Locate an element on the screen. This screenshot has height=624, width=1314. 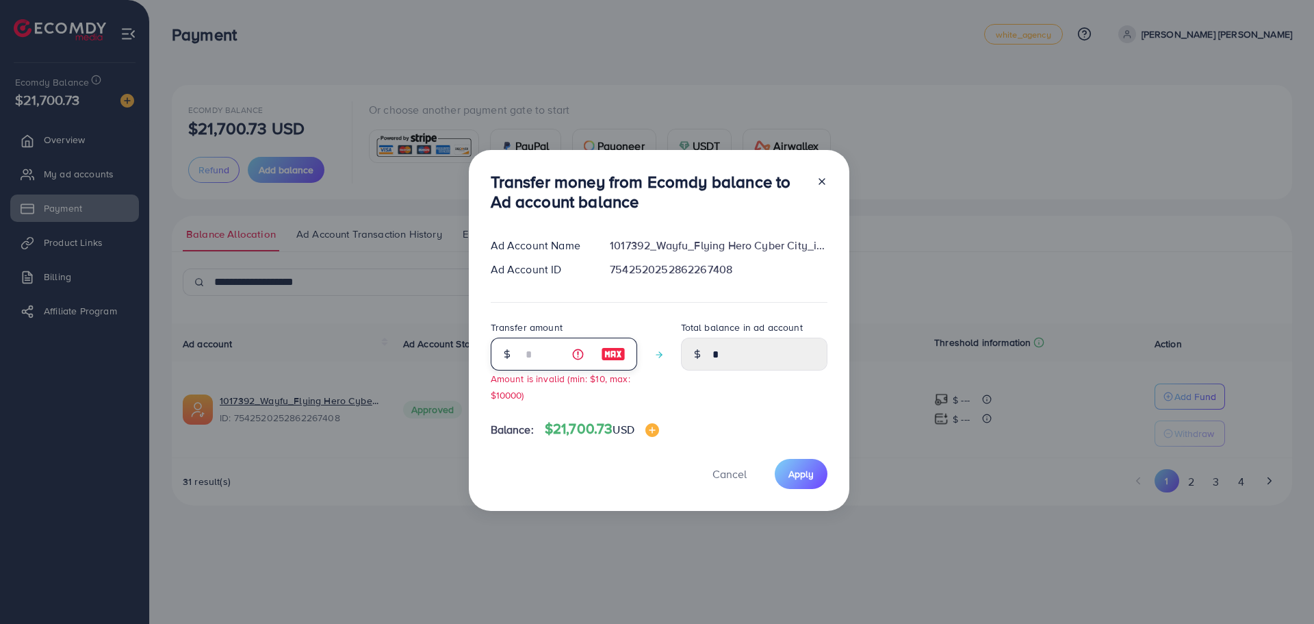
h4: $21,700.73 is located at coordinates (602, 428).